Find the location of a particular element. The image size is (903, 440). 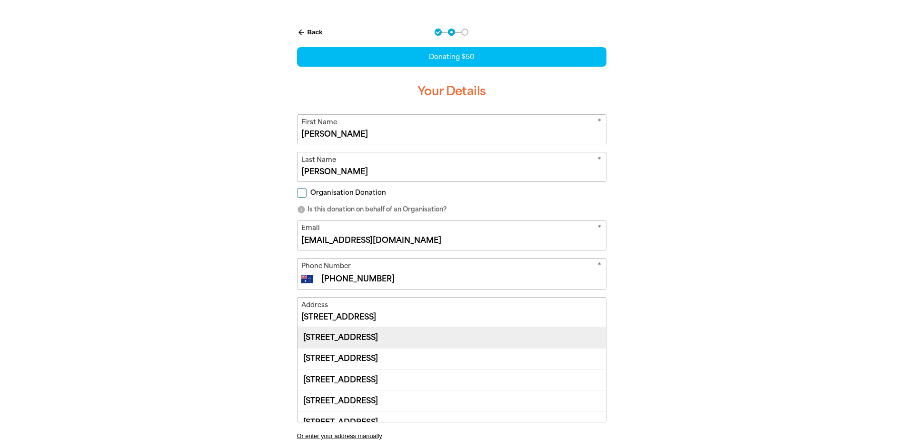

div: Donating $50 is located at coordinates (452, 57).